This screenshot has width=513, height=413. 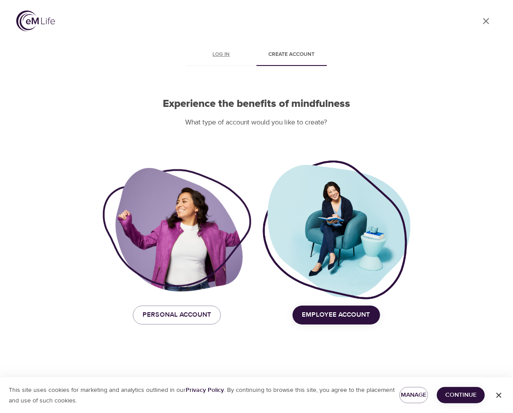 What do you see at coordinates (257, 122) in the screenshot?
I see `p: What type of account would you like to create?` at bounding box center [257, 122].